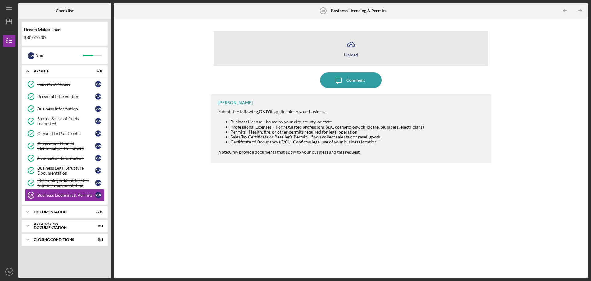  I want to click on button: Upload, so click(351, 48).